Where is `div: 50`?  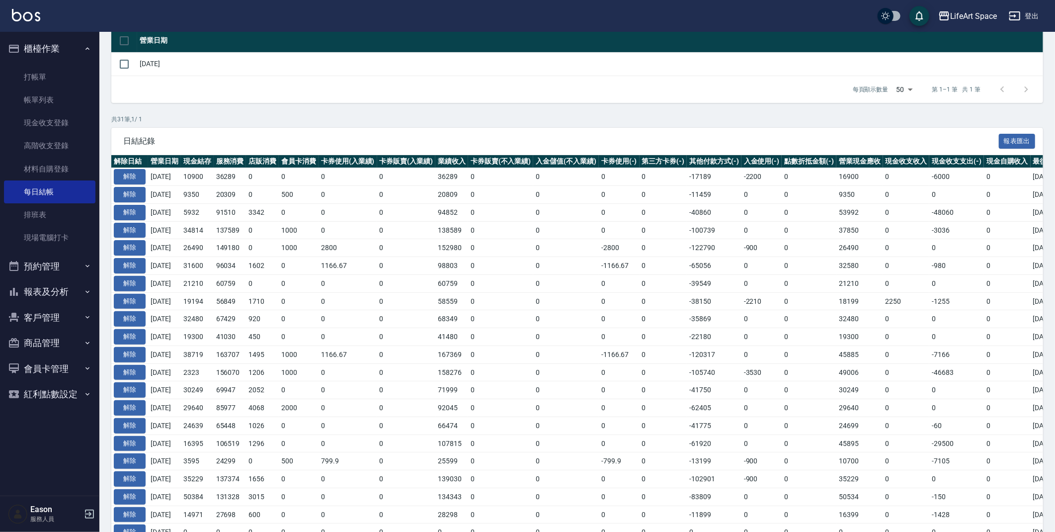 div: 50 is located at coordinates (904, 89).